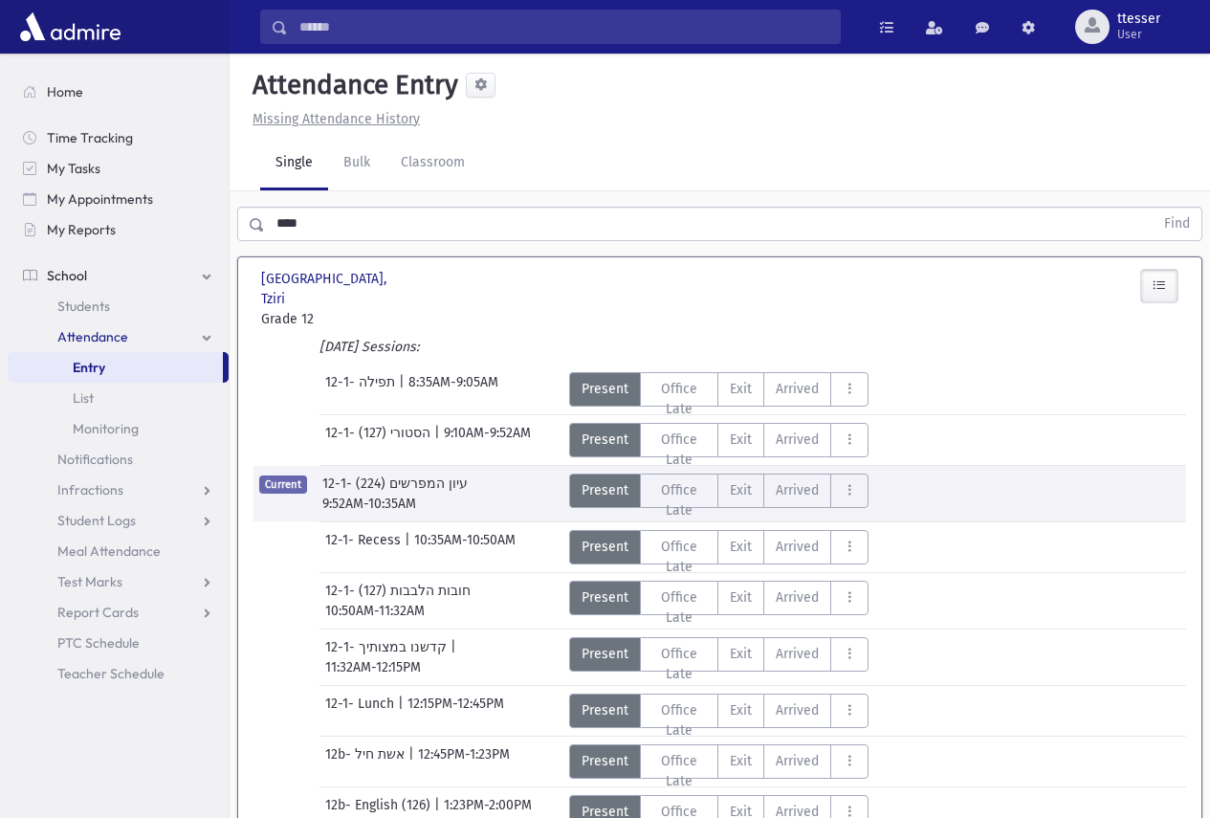 The image size is (1210, 818). I want to click on a: PTC Schedule, so click(118, 643).